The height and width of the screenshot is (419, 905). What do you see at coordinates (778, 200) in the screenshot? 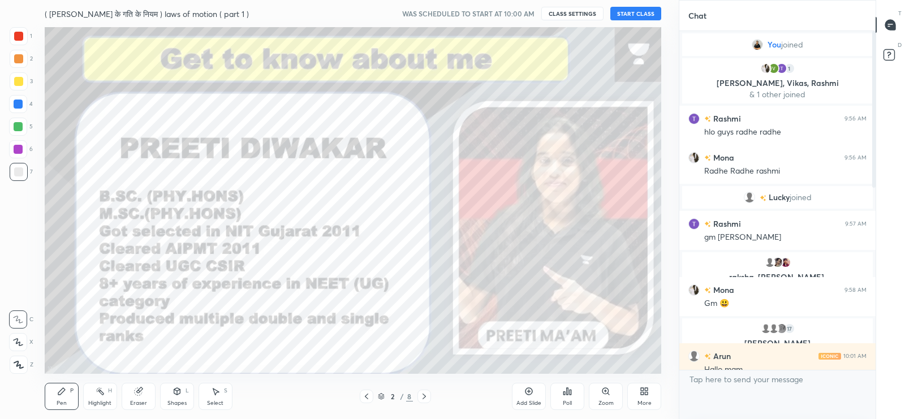
I see `div: grid` at bounding box center [778, 200].